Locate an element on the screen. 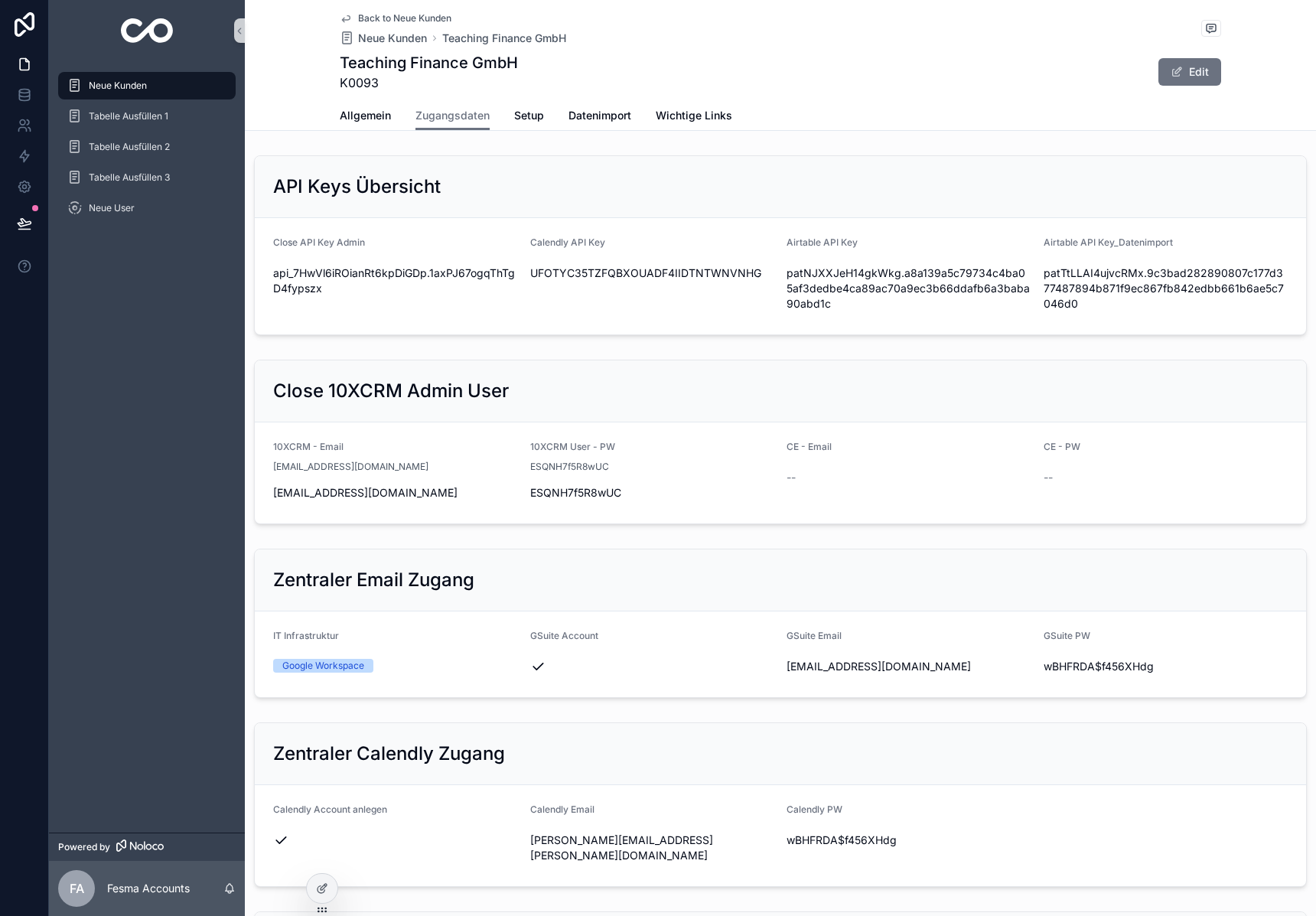 This screenshot has width=1316, height=916. button: Edit is located at coordinates (1190, 72).